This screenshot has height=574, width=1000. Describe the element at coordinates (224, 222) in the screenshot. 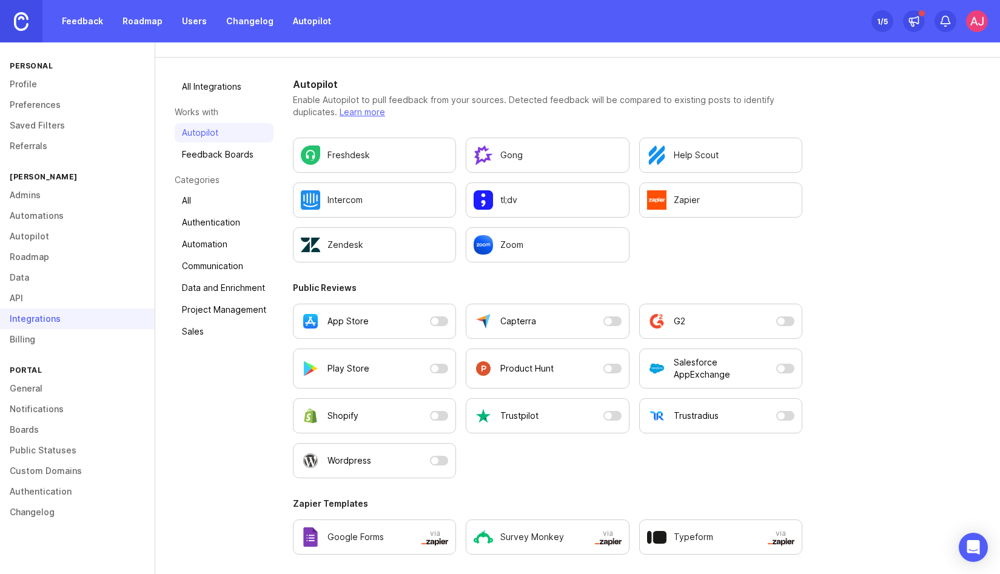

I see `a: Authentication` at that location.